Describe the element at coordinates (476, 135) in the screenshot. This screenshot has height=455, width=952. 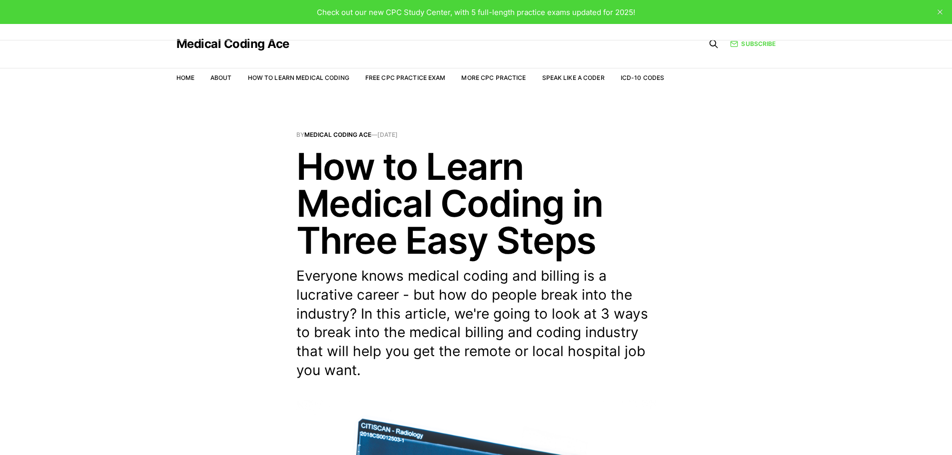
I see `span: By —` at that location.